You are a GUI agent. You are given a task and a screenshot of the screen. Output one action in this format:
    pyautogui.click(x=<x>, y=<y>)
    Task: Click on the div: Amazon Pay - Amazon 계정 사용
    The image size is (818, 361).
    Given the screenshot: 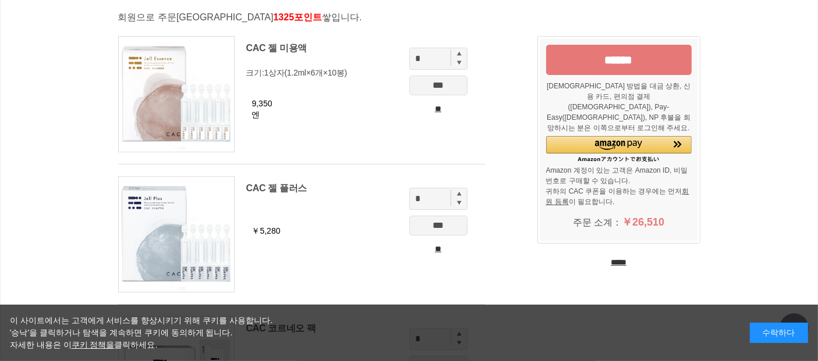 What is the action you would take?
    pyautogui.click(x=619, y=149)
    